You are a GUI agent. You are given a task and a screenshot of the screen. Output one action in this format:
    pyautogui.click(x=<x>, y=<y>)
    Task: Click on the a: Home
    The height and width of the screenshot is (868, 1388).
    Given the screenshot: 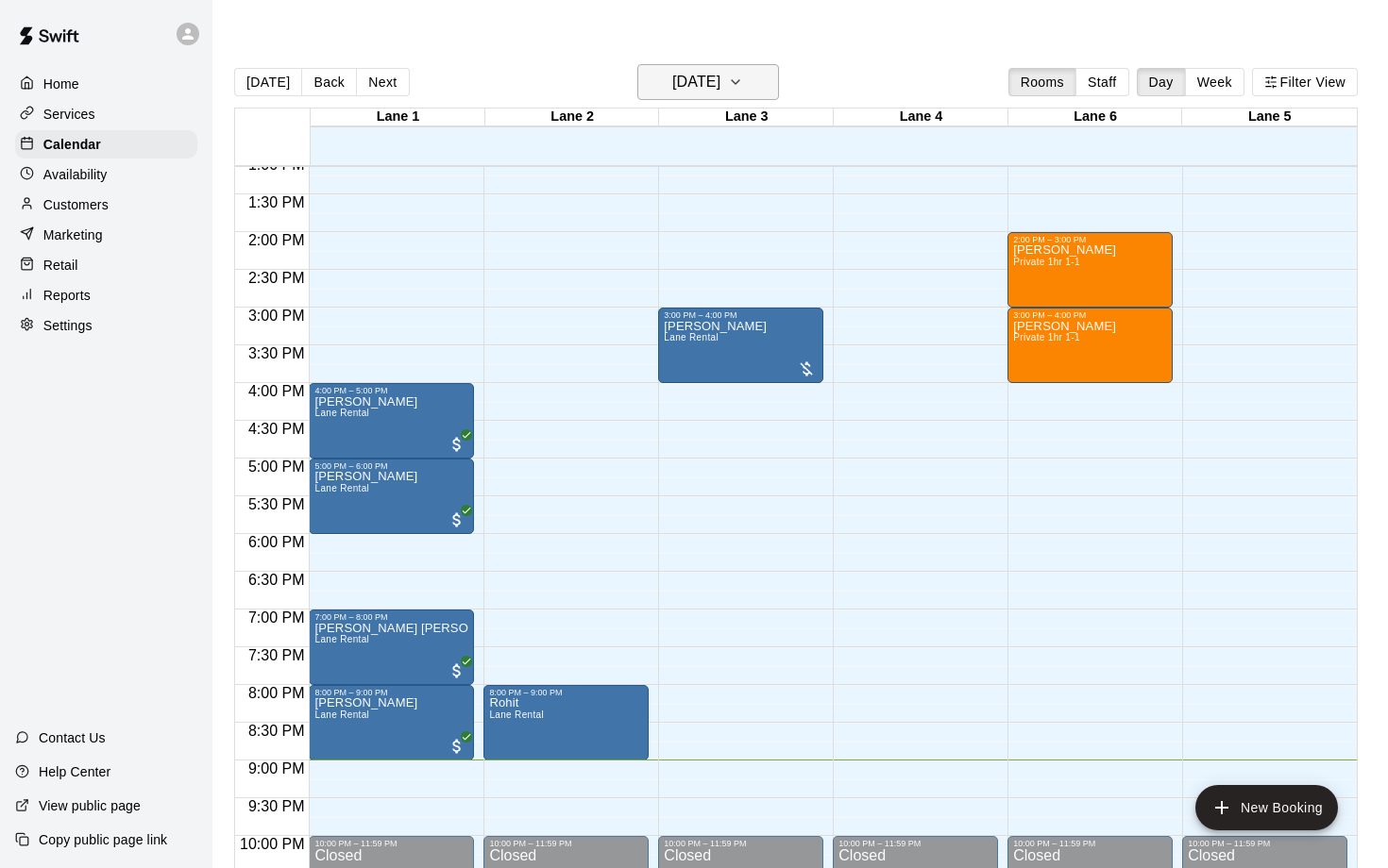 What is the action you would take?
    pyautogui.click(x=105, y=84)
    